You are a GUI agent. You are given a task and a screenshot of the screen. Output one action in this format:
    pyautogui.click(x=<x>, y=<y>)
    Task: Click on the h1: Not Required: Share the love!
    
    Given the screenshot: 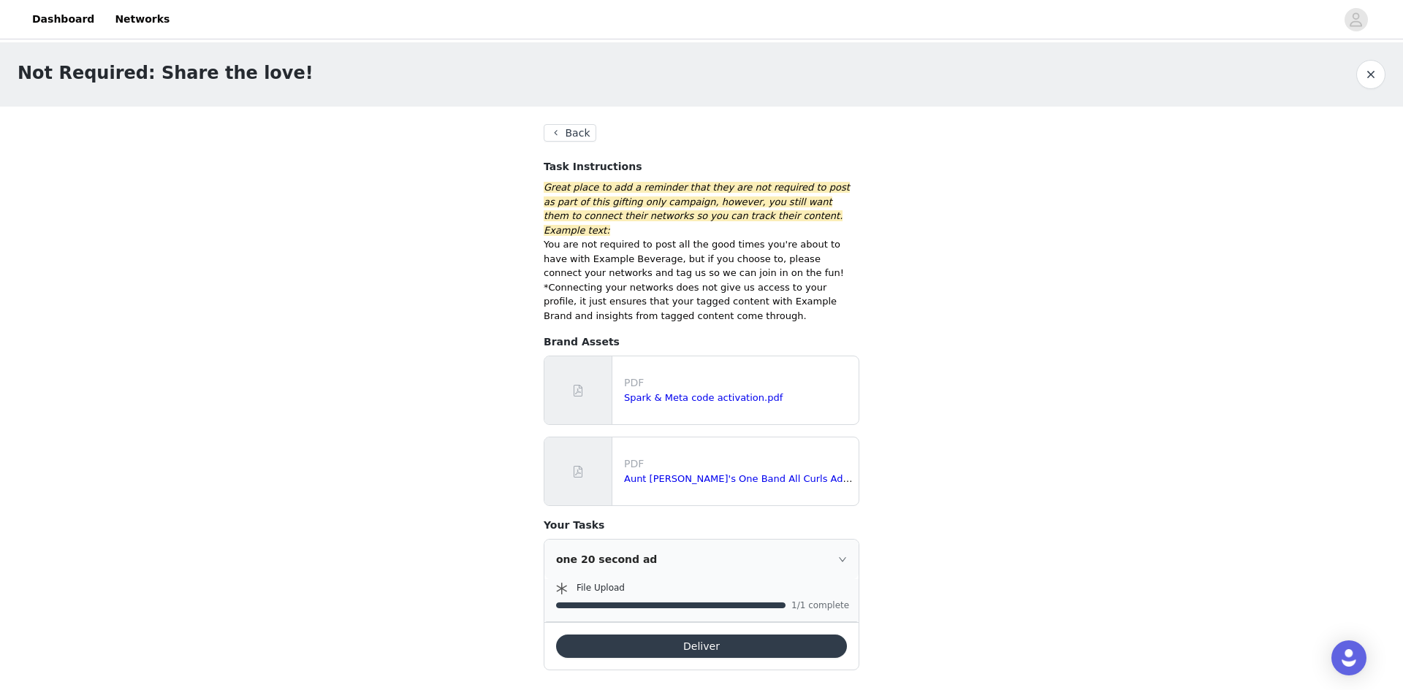 What is the action you would take?
    pyautogui.click(x=165, y=73)
    